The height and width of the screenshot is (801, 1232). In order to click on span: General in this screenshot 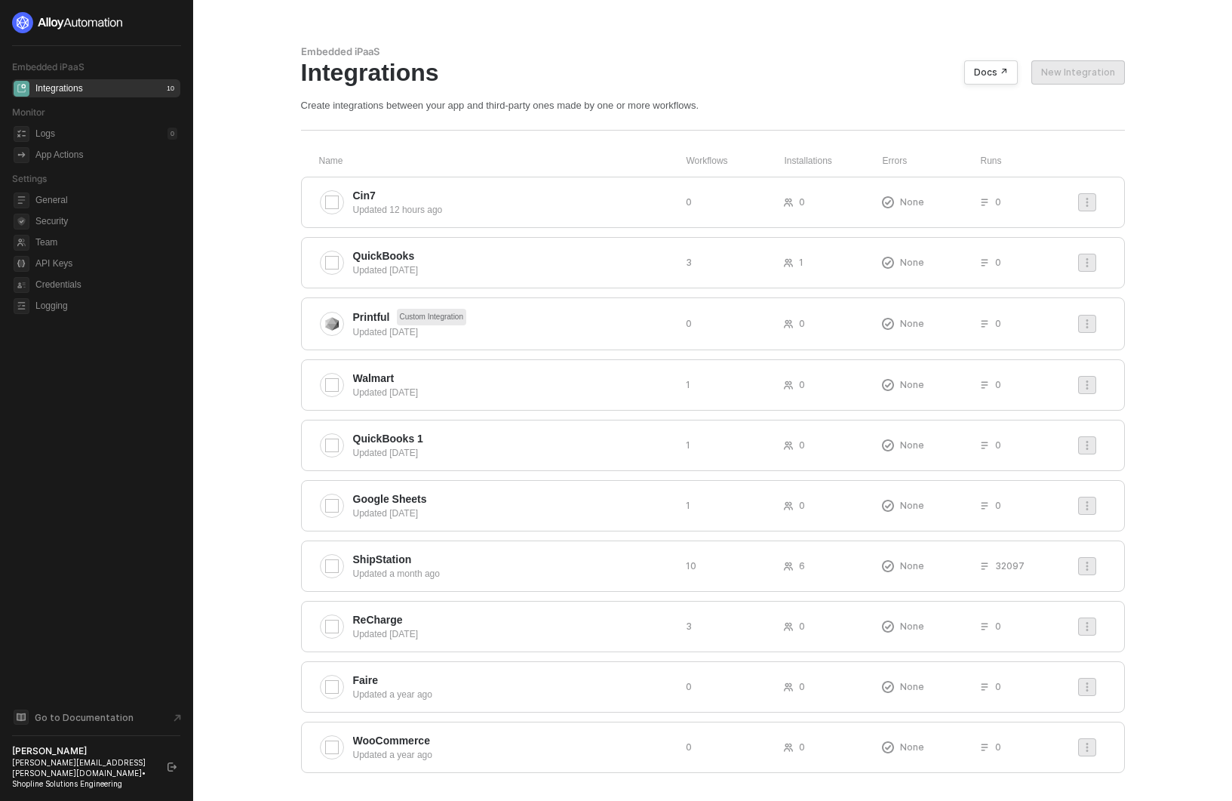, I will do `click(106, 200)`.